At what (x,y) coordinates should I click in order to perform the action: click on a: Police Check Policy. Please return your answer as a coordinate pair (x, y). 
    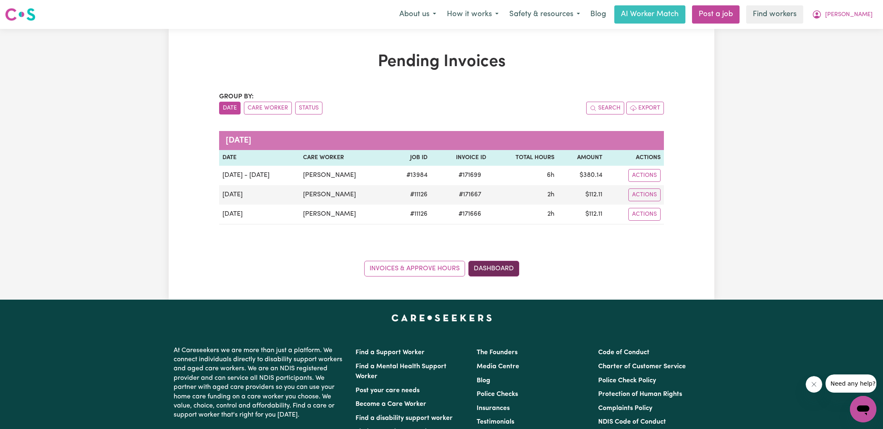
    Looking at the image, I should click on (627, 381).